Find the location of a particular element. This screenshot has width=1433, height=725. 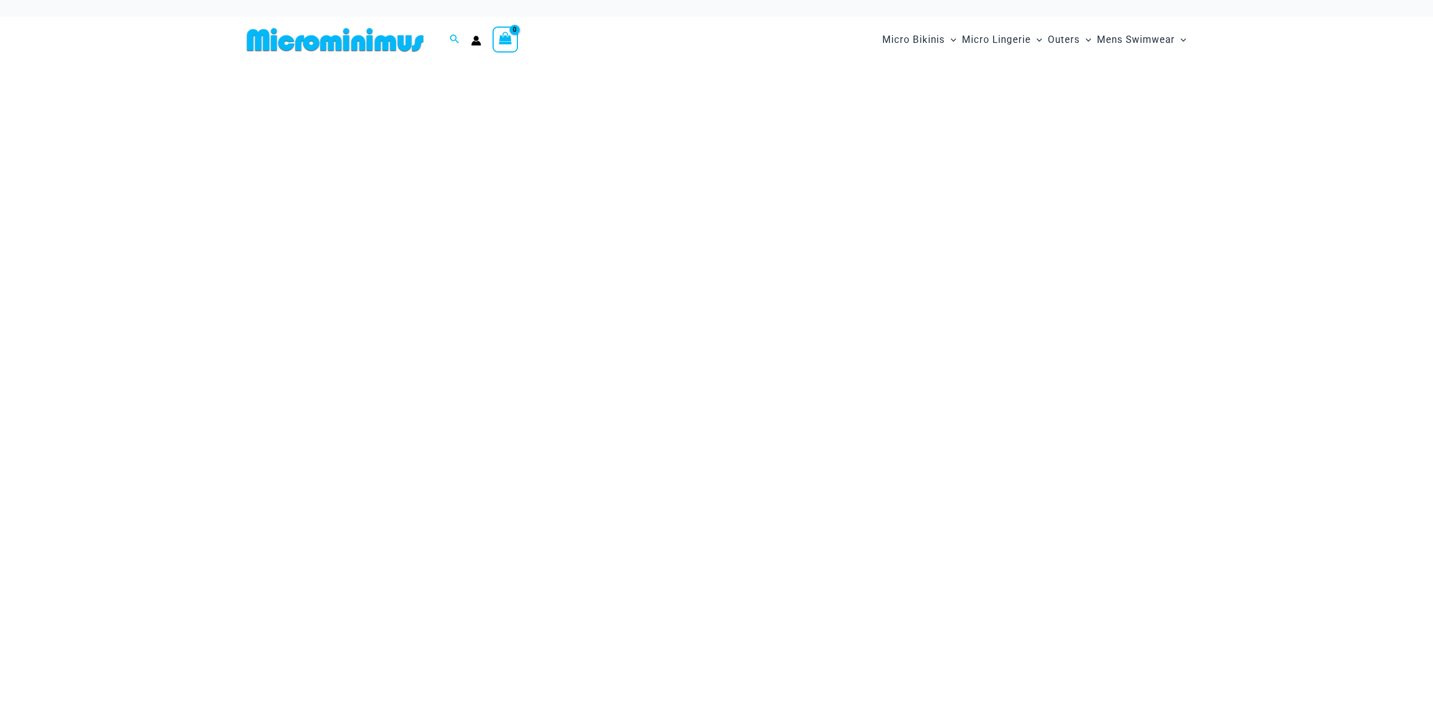

a: Micro BikinisMenu ToggleMenu Toggle is located at coordinates (919, 40).